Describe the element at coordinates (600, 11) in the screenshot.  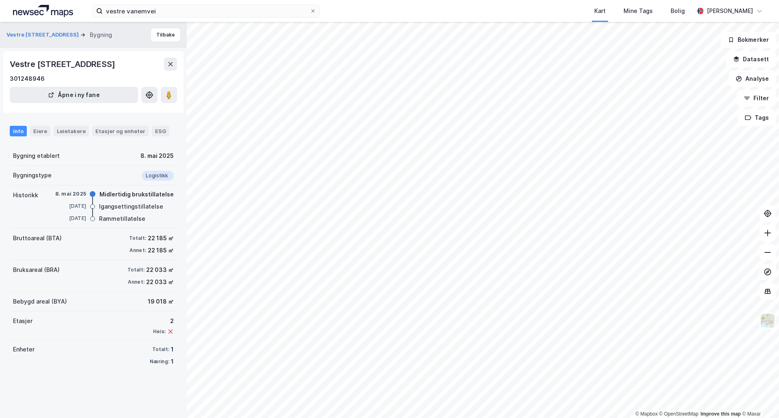
I see `div: Kart` at that location.